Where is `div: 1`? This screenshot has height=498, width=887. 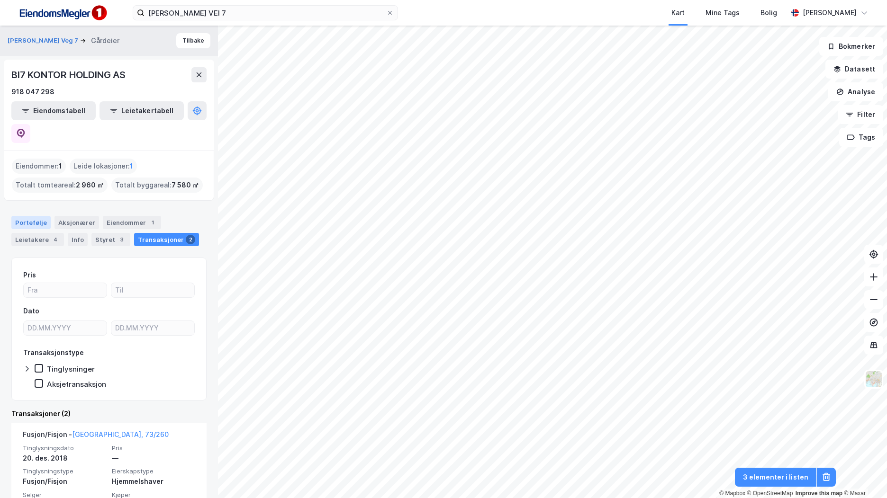 div: 1 is located at coordinates (153, 223).